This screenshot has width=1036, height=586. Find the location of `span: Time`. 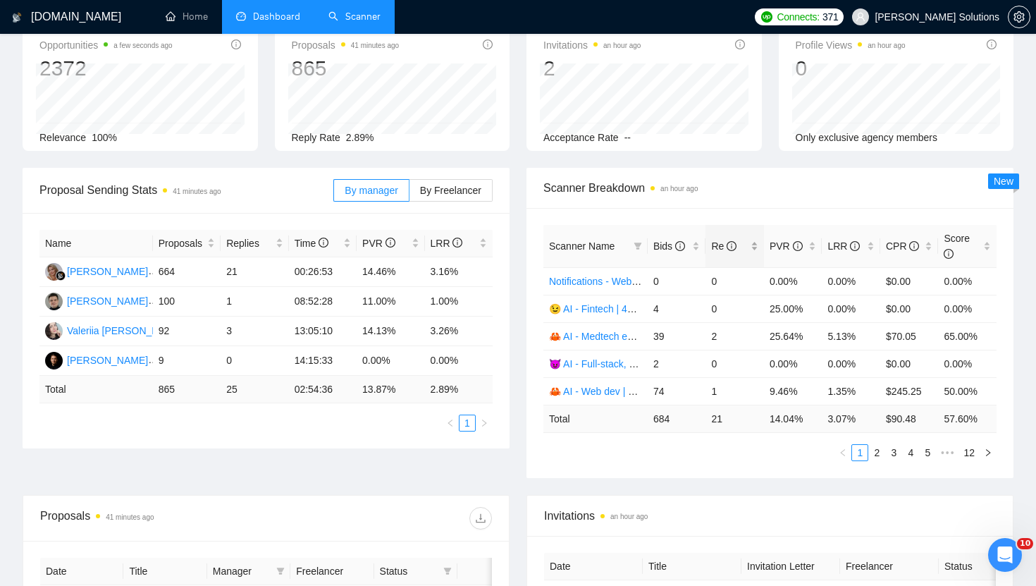

span: Time is located at coordinates (312, 243).